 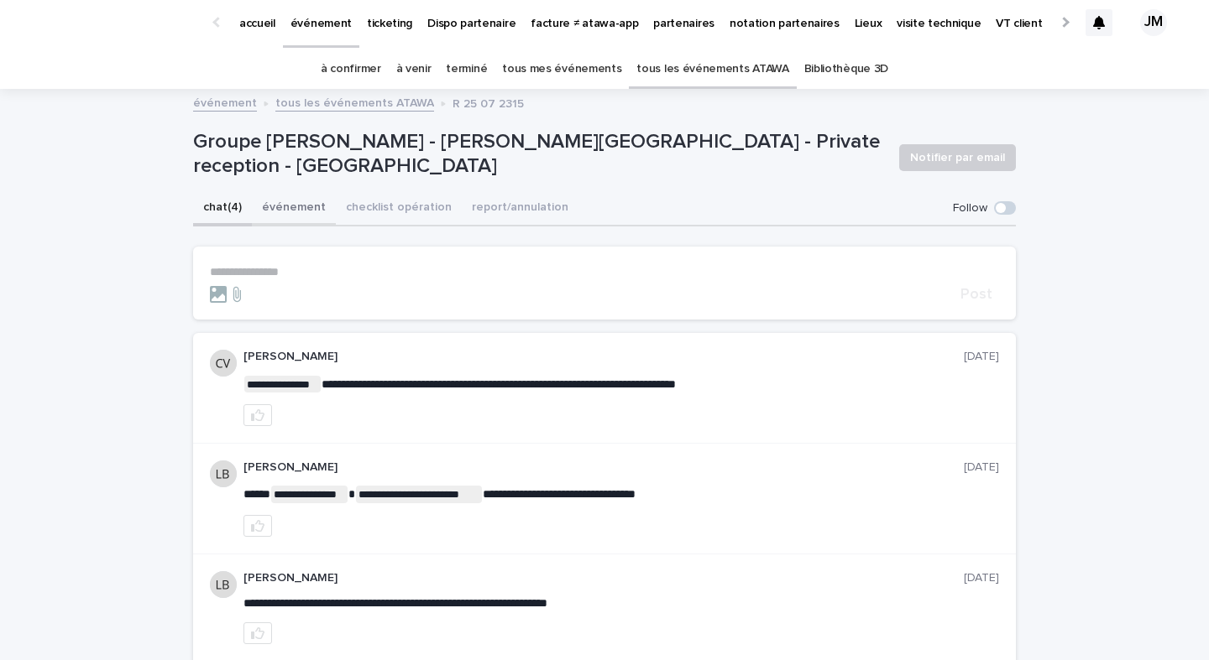 What do you see at coordinates (846, 69) in the screenshot?
I see `a: Bibliothèque 3D` at bounding box center [846, 69].